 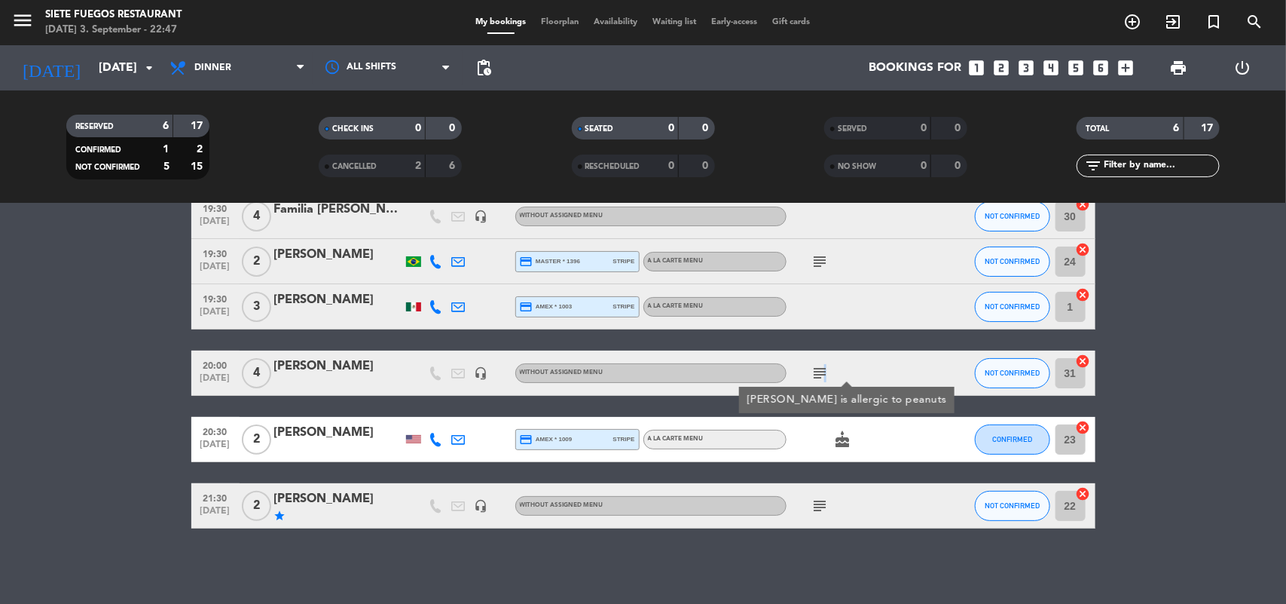 What do you see at coordinates (215, 497) in the screenshot?
I see `span: 21:30` at bounding box center [215, 497].